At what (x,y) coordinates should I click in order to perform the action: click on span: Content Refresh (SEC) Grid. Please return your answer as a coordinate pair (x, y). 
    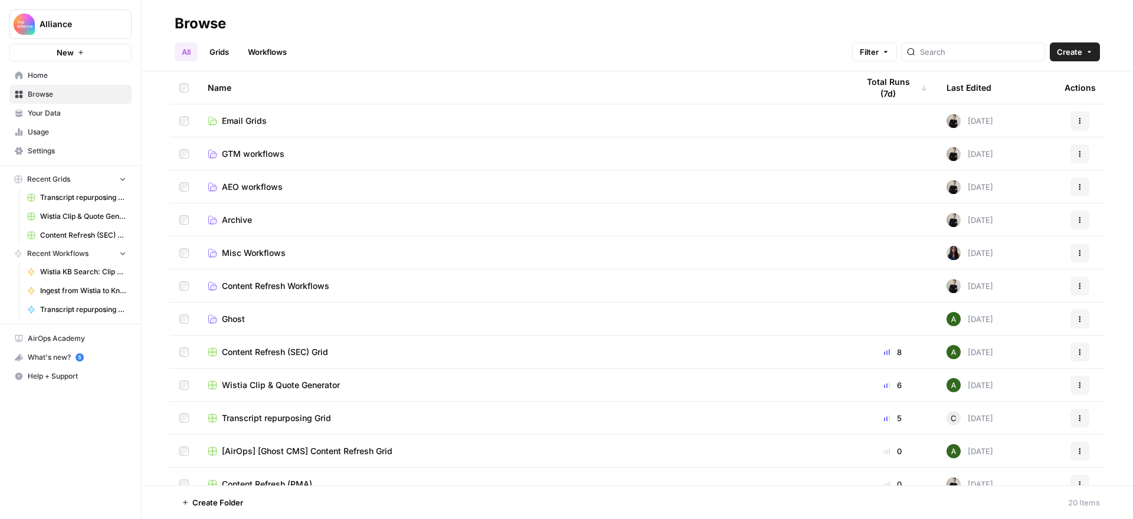
    Looking at the image, I should click on (275, 352).